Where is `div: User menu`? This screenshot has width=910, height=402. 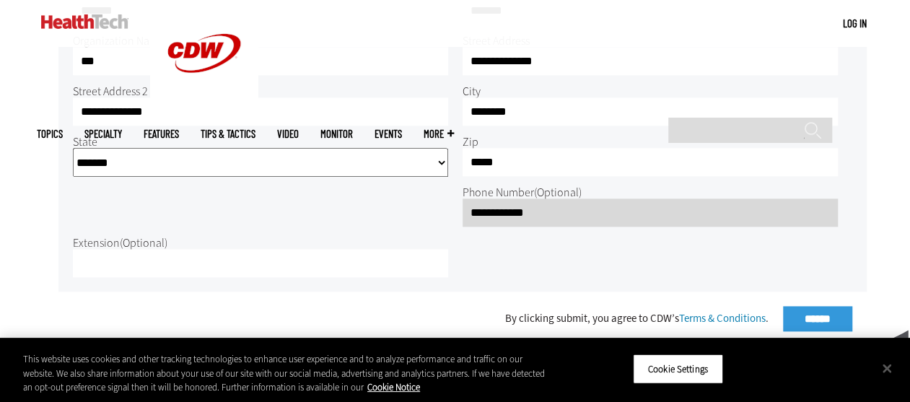 div: User menu is located at coordinates (854, 23).